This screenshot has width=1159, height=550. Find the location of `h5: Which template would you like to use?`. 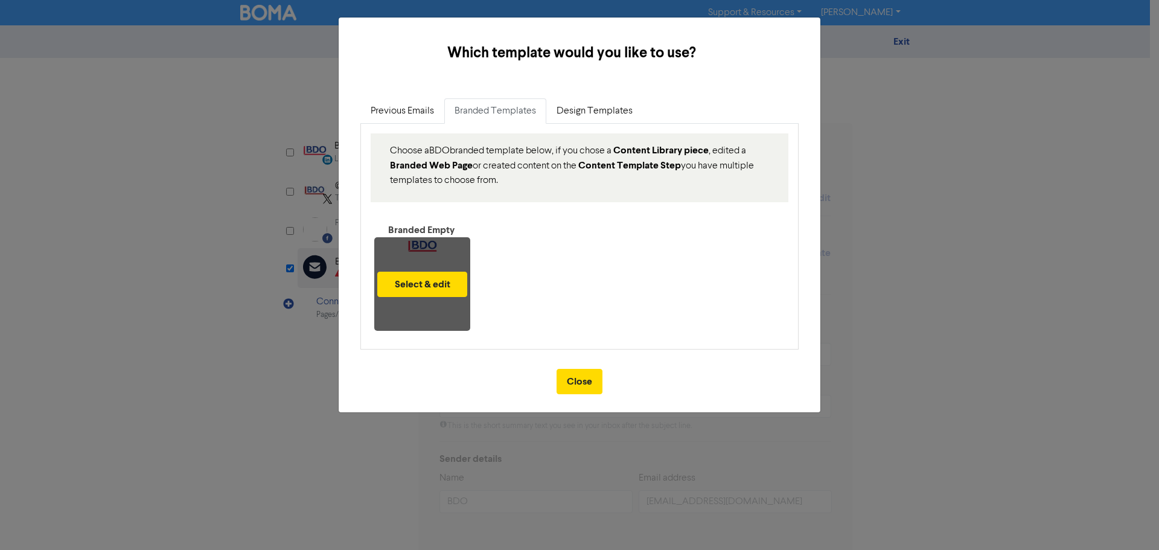

h5: Which template would you like to use? is located at coordinates (572, 53).